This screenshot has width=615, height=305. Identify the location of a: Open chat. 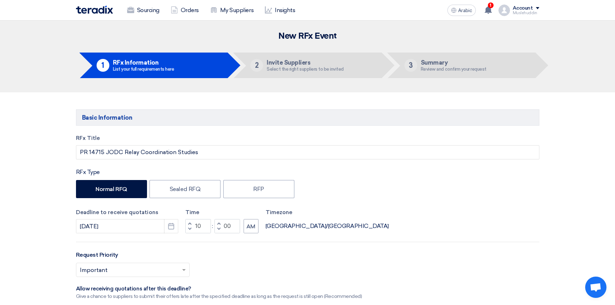
(596, 287).